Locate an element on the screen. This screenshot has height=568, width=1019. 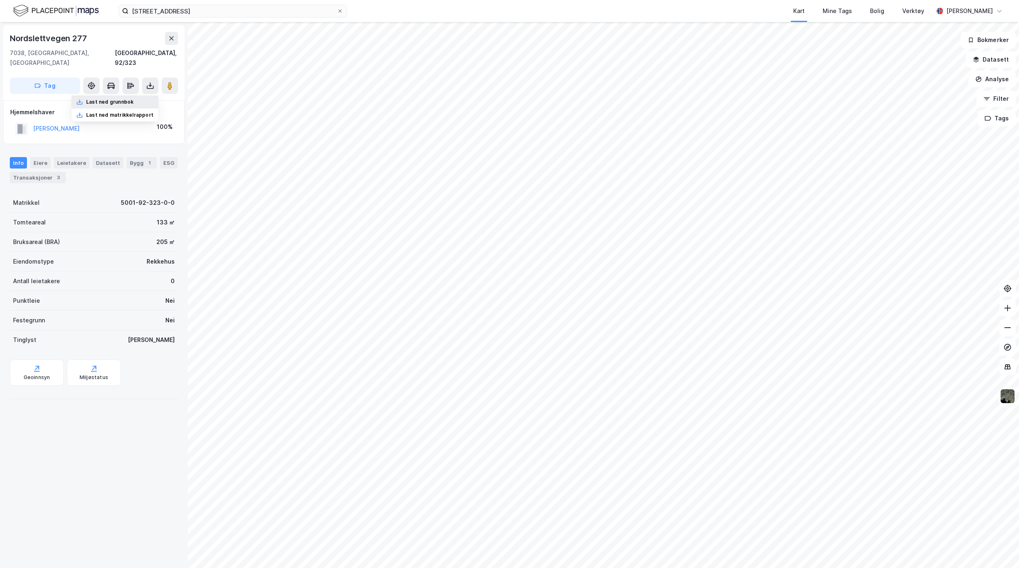
div: 205 ㎡ is located at coordinates (165, 242).